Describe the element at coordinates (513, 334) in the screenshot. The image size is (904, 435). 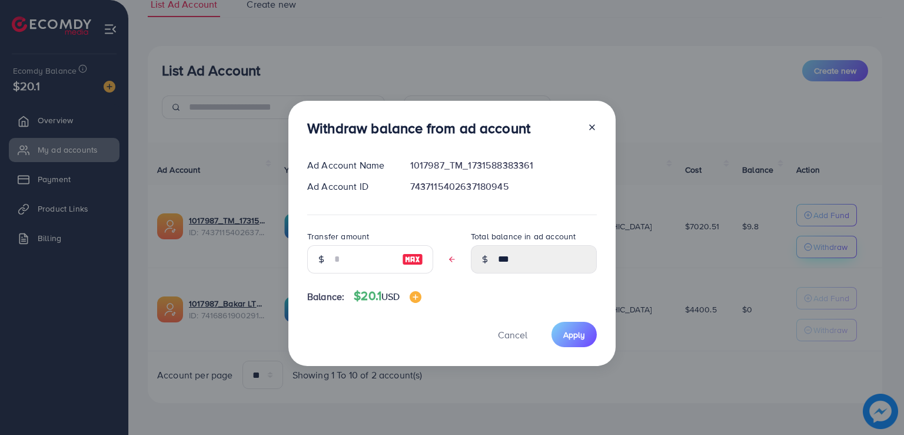
I see `span: Cancel` at that location.